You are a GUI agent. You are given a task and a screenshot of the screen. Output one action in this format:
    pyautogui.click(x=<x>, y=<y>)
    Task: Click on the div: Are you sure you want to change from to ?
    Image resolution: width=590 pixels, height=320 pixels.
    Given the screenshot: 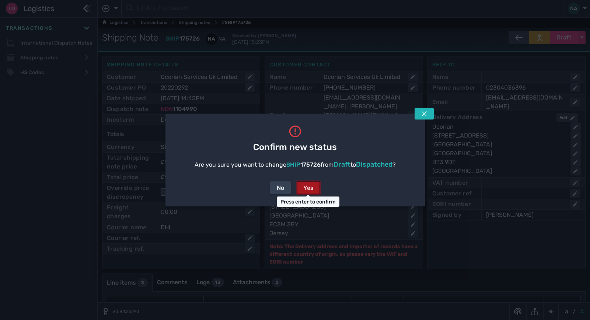 What is the action you would take?
    pyautogui.click(x=295, y=164)
    